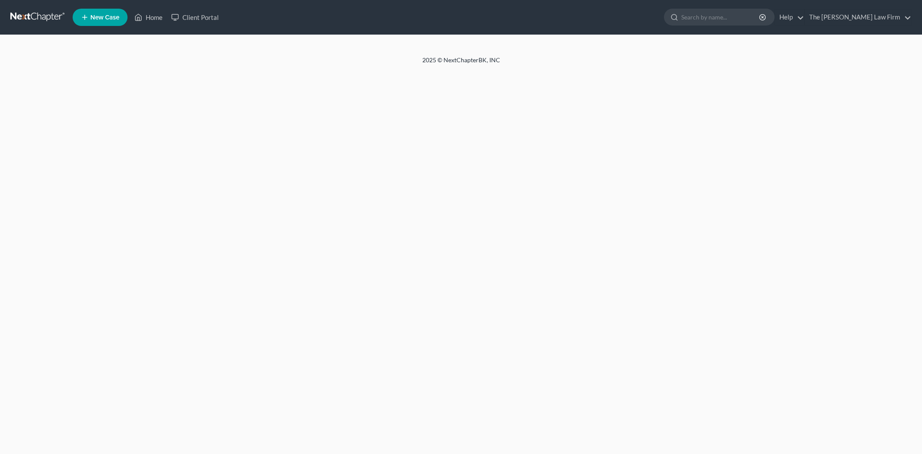  Describe the element at coordinates (721, 17) in the screenshot. I see `input: Search by name...` at that location.